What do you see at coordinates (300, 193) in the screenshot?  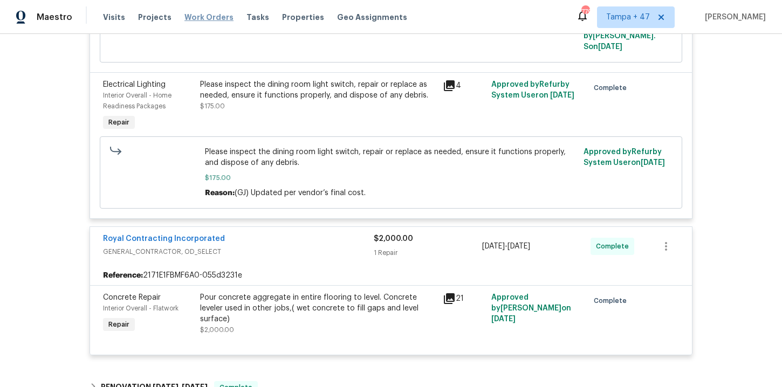 I see `span: (GJ) Updated per vendor’s final cost.` at bounding box center [300, 193].